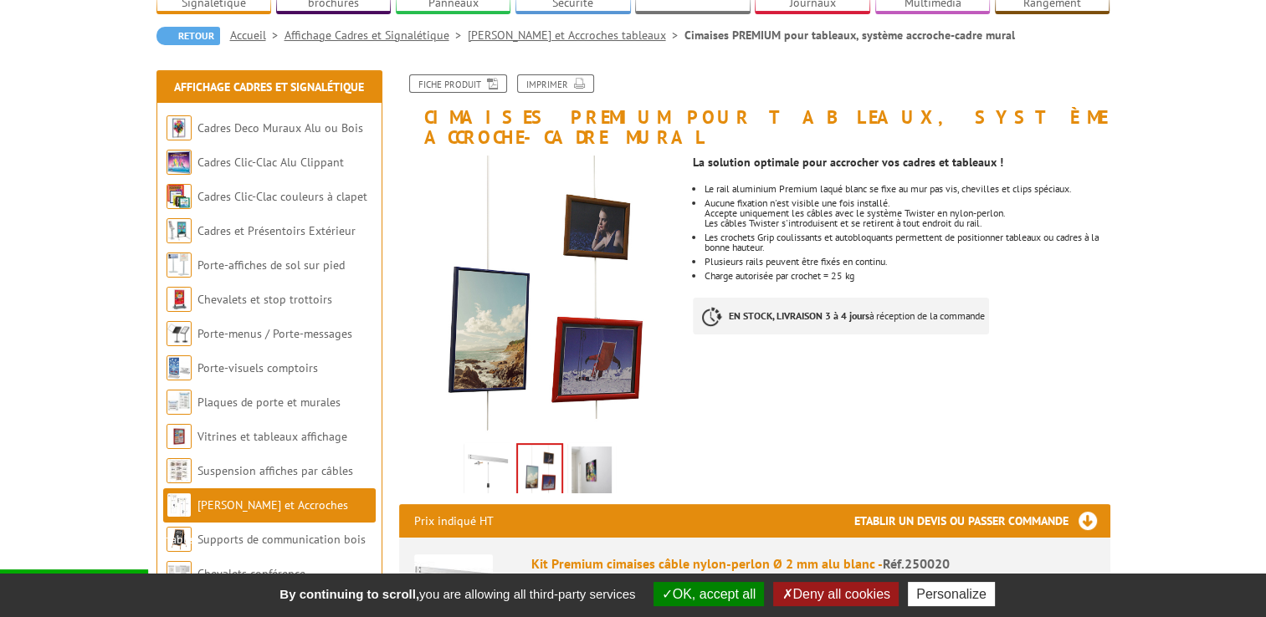 The width and height of the screenshot is (1266, 617). What do you see at coordinates (179, 128) in the screenshot?
I see `img: Cadres Deco Muraux Alu ou Bois` at bounding box center [179, 128].